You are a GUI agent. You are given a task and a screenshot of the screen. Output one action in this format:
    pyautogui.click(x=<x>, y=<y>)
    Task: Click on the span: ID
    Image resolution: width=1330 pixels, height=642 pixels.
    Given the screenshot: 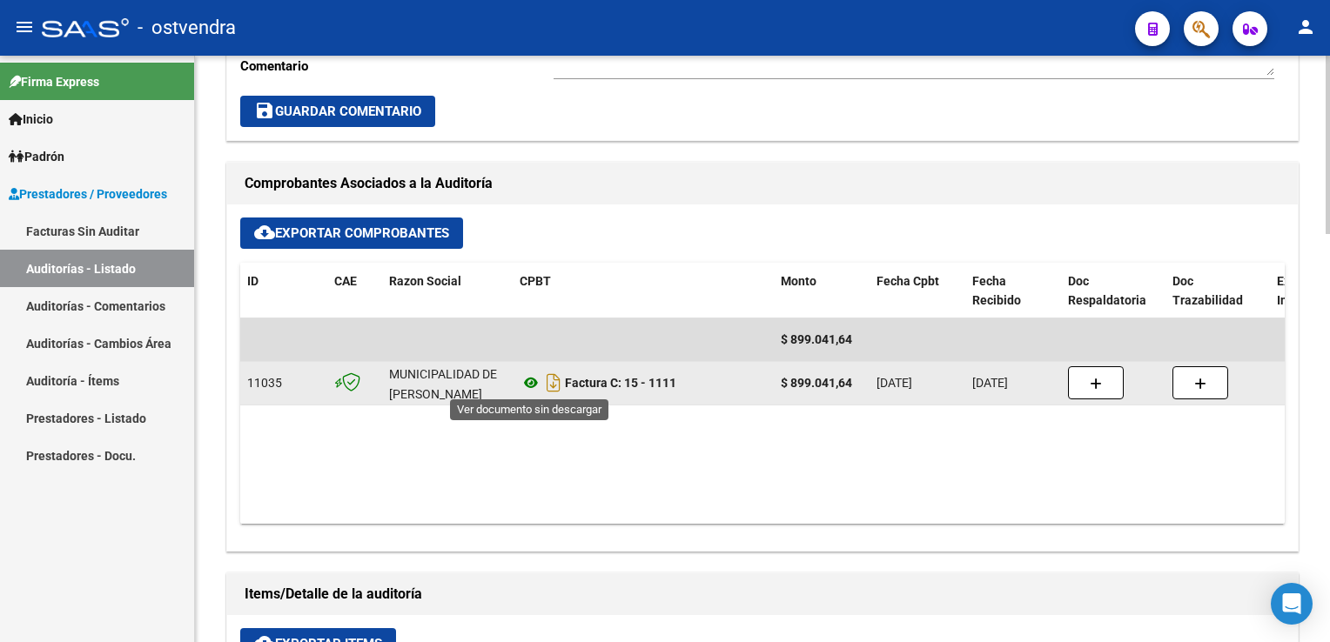 What is the action you would take?
    pyautogui.click(x=252, y=281)
    